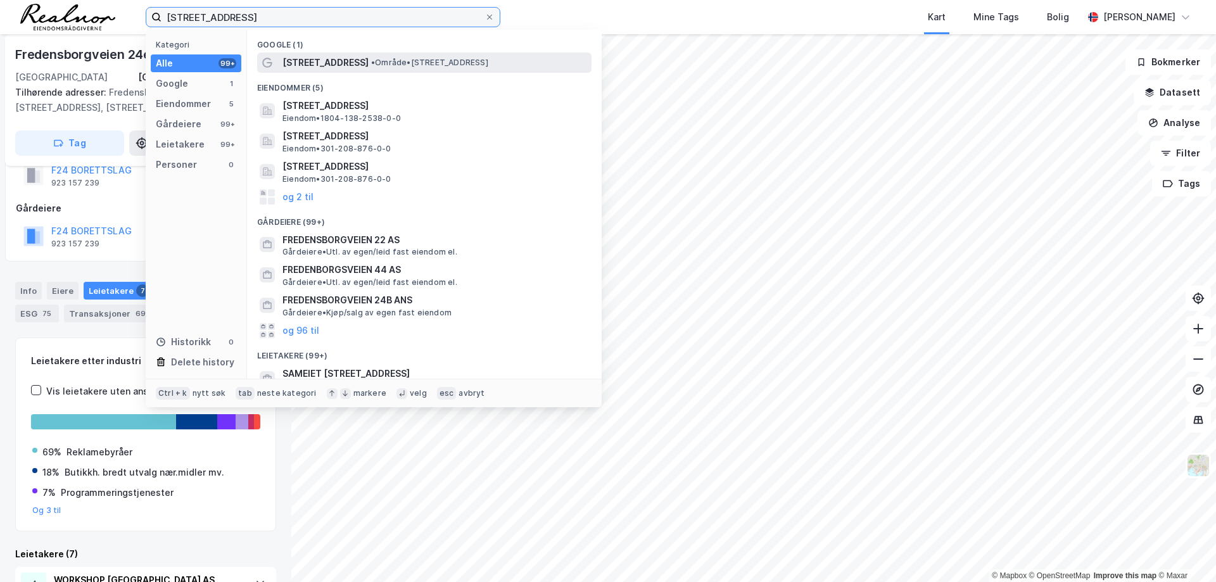  I want to click on button: og 2 til, so click(298, 197).